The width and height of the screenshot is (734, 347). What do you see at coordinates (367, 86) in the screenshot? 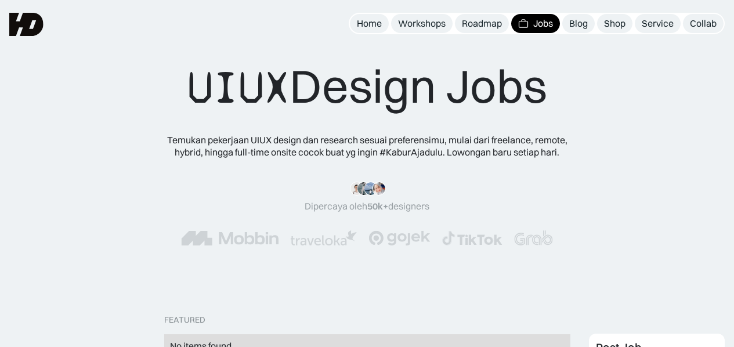
I see `div: Design Jobs` at bounding box center [367, 86].